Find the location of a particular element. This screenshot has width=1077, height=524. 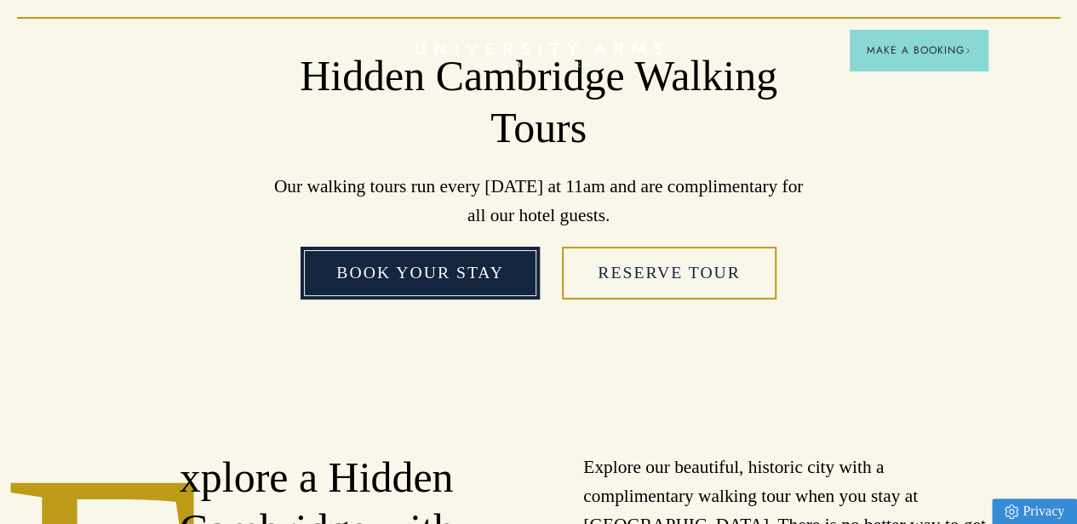

h1: Hidden Cambridge Walking Tours is located at coordinates (538, 103).